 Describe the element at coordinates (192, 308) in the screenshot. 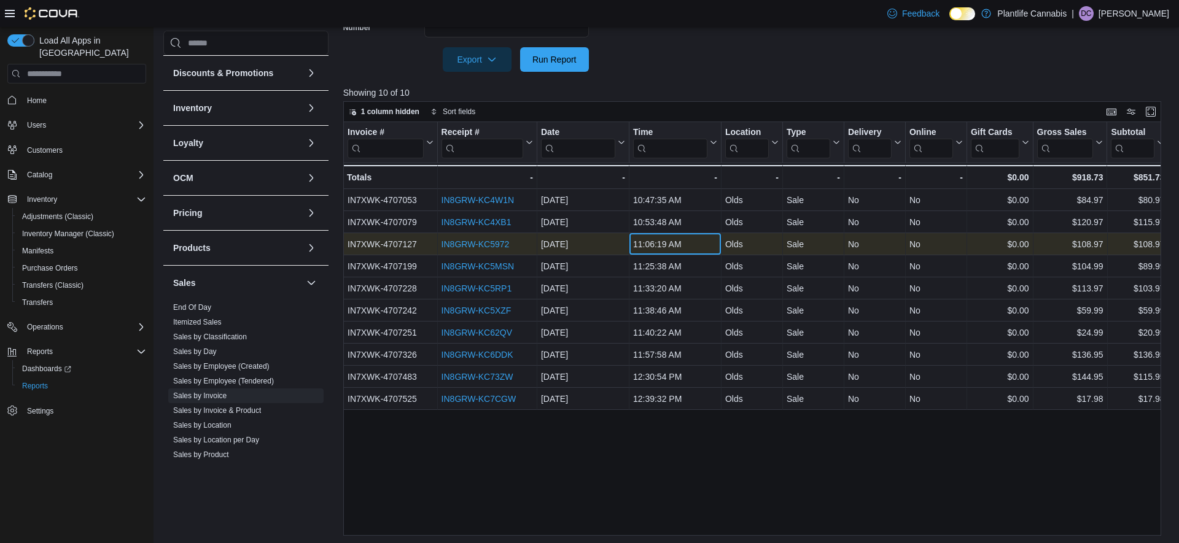

I see `span: End Of Day` at that location.